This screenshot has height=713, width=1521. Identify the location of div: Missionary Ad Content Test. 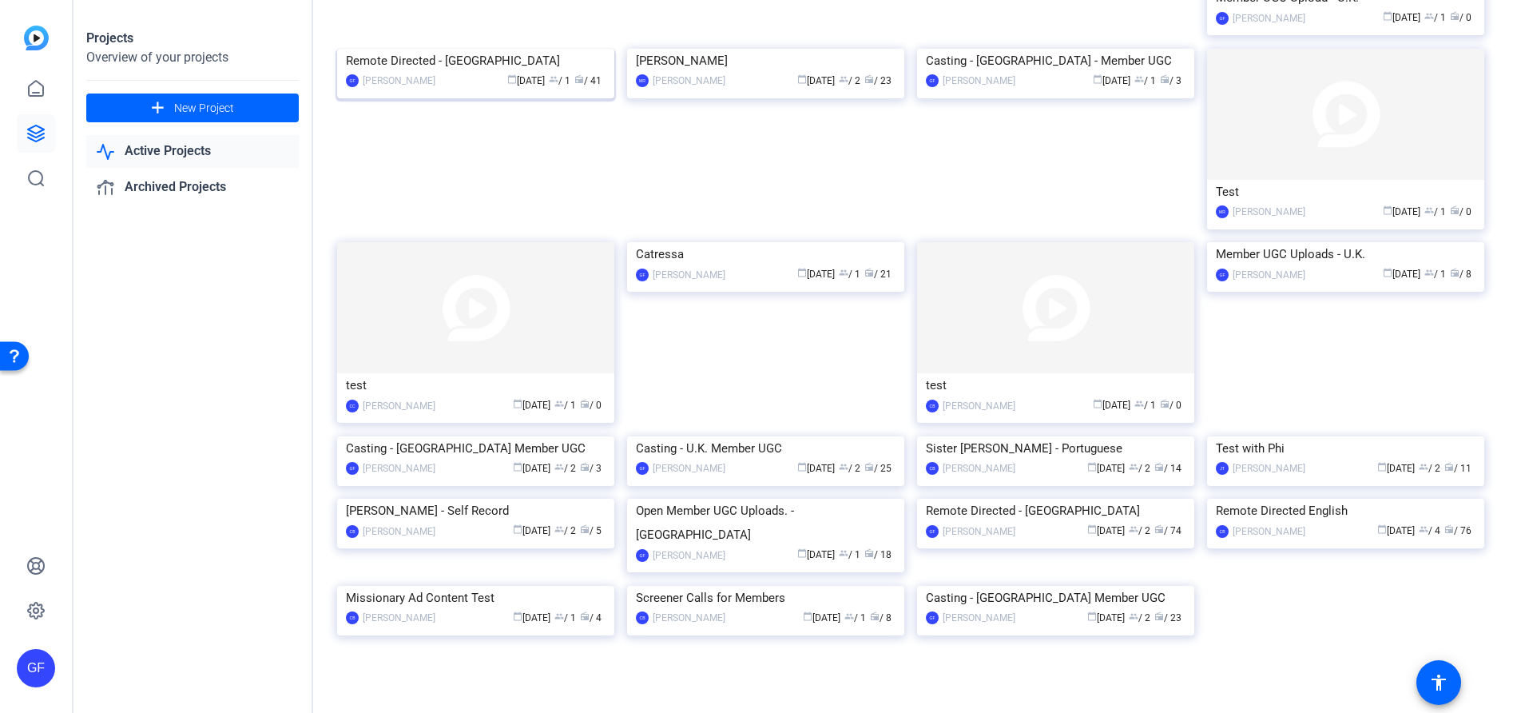
(475, 598).